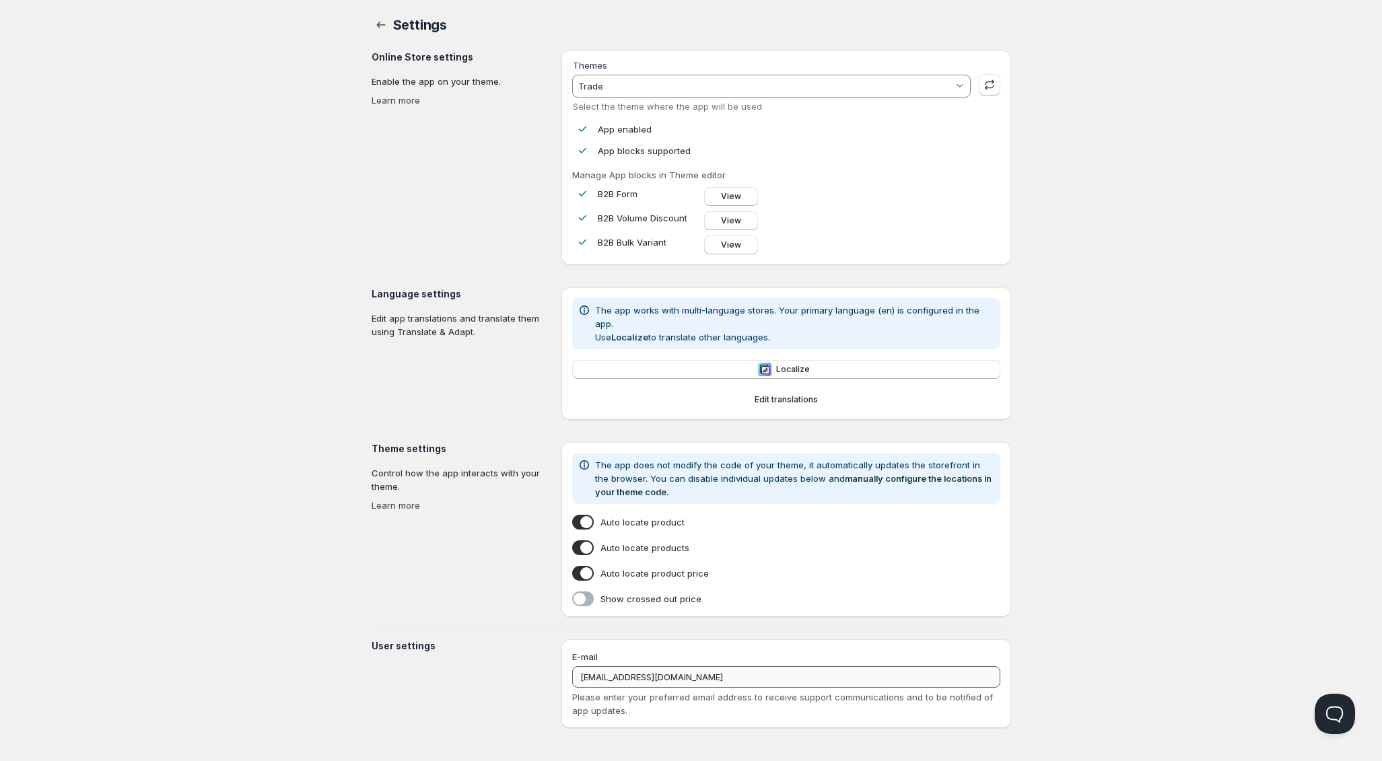 The height and width of the screenshot is (761, 1382). I want to click on h3: Language settings, so click(461, 294).